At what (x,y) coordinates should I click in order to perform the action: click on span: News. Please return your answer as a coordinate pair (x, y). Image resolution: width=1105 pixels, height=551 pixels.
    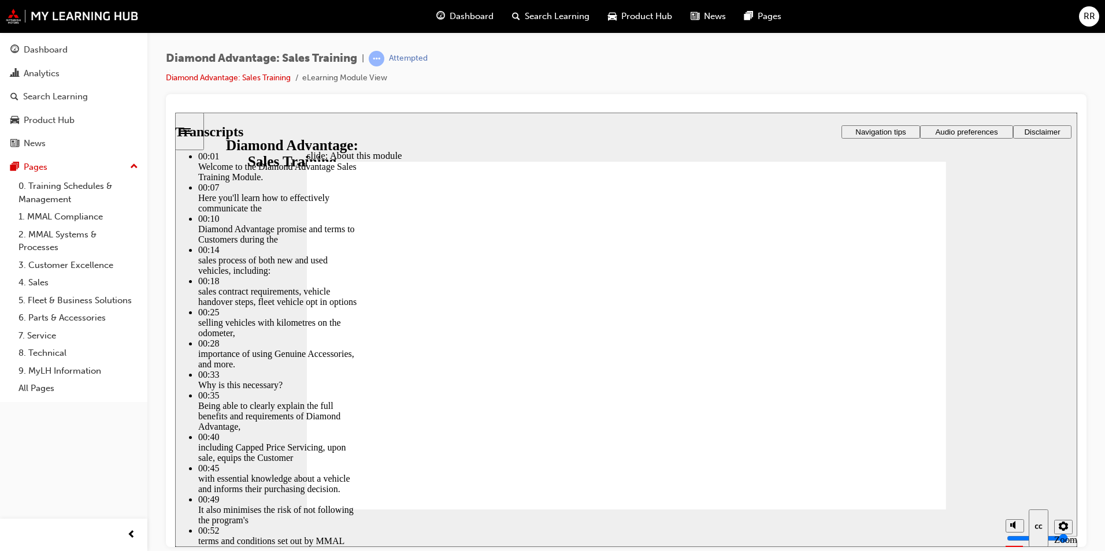
    Looking at the image, I should click on (715, 16).